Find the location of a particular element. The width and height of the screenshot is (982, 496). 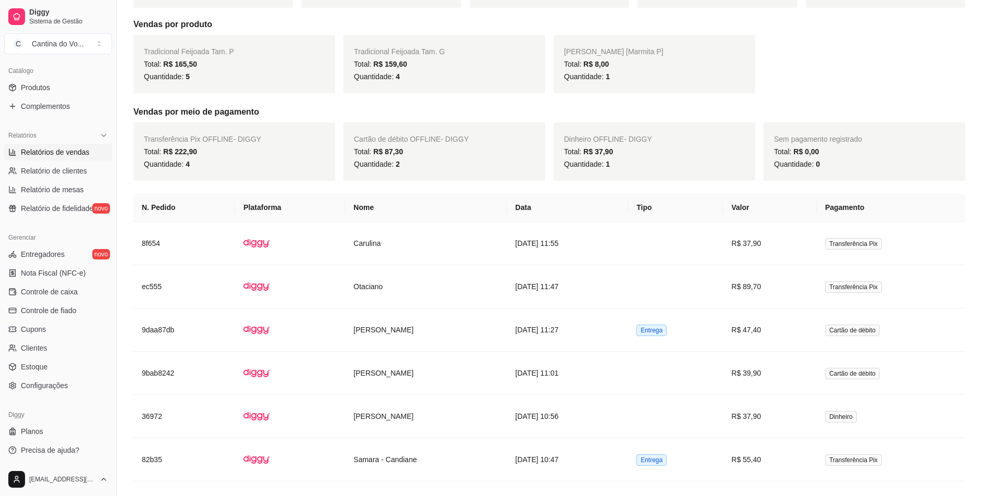

a: Complementos is located at coordinates (58, 106).